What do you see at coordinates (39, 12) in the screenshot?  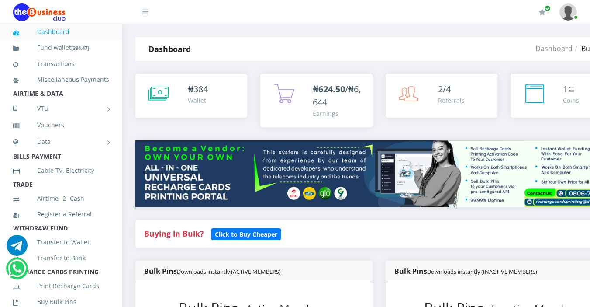 I see `img: Logo` at bounding box center [39, 12].